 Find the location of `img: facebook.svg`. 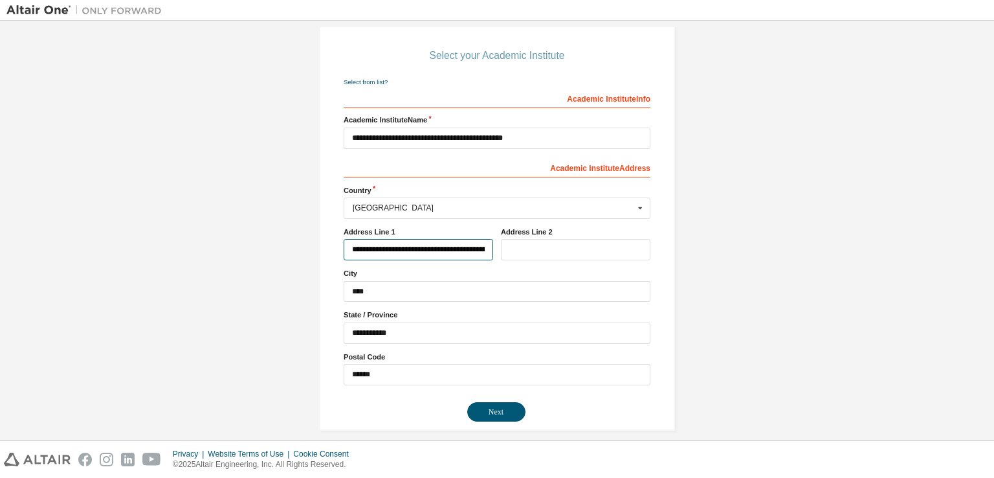

img: facebook.svg is located at coordinates (85, 459).